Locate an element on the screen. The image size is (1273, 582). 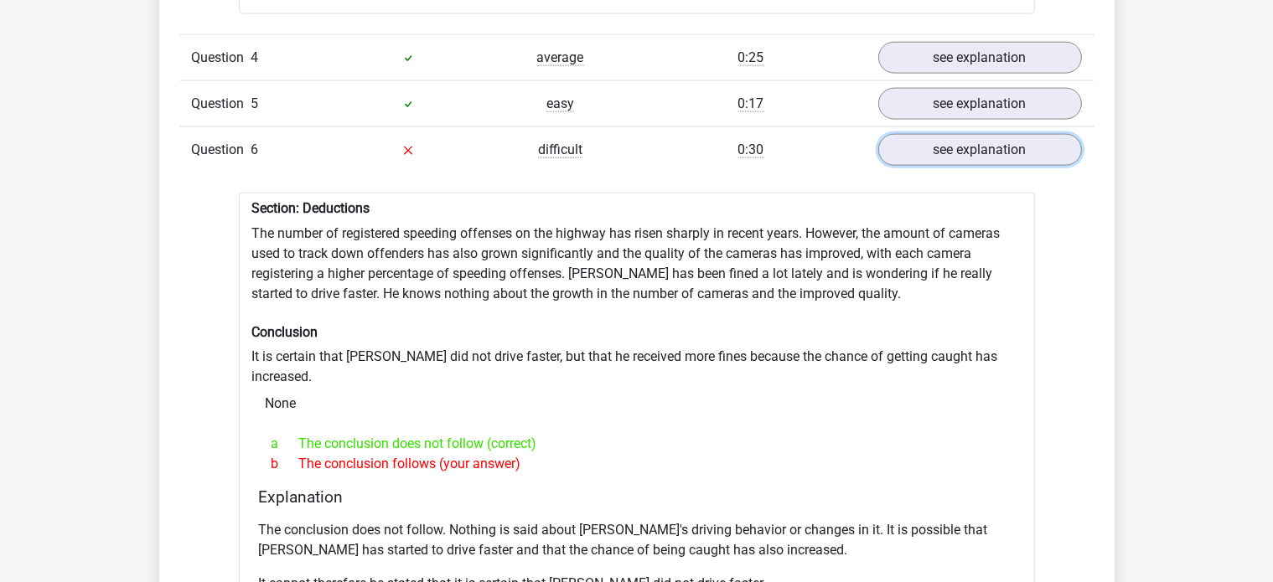
h6: Section: Deductions is located at coordinates (637, 208).